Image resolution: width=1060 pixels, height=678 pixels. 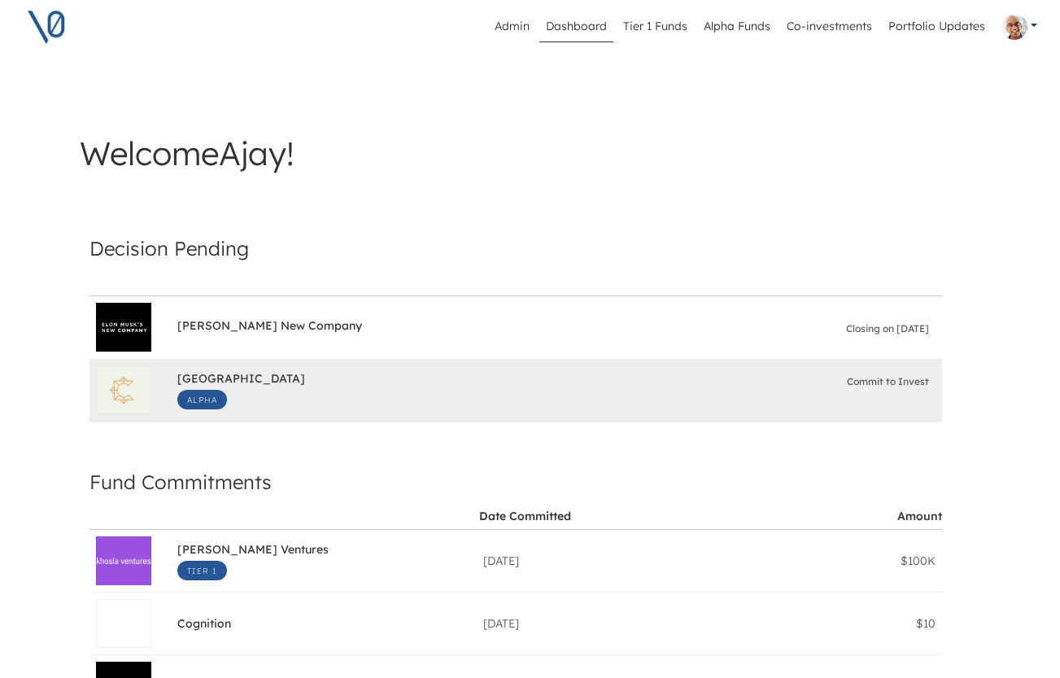 I want to click on a: Admin, so click(x=512, y=27).